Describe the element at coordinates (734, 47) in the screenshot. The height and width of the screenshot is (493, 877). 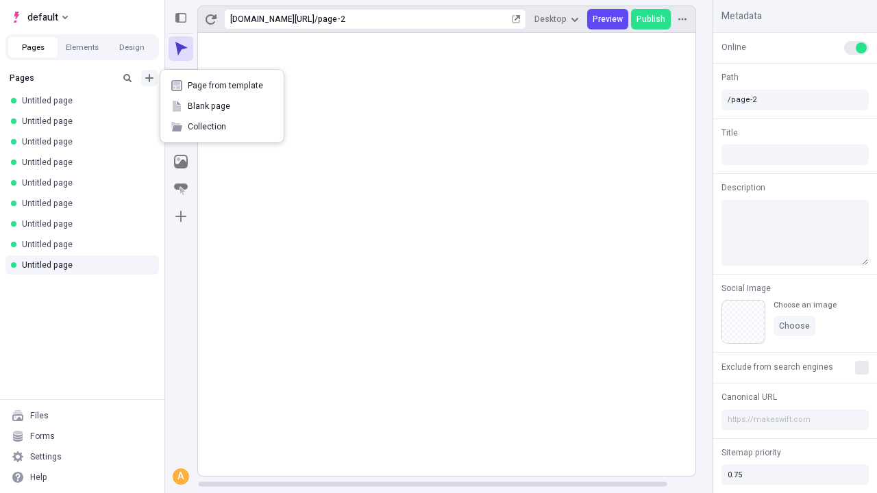
I see `span: Online` at that location.